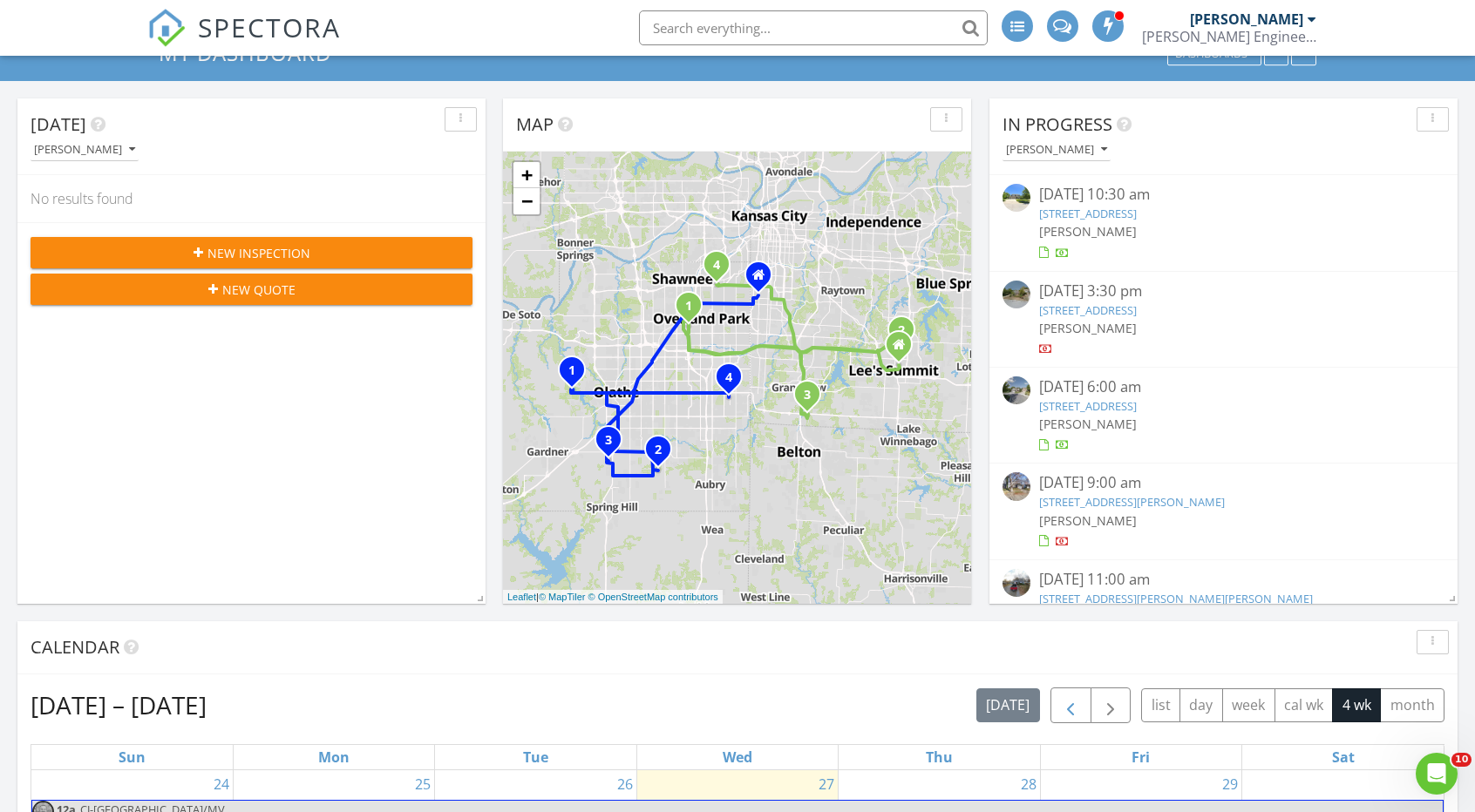 This screenshot has width=1475, height=812. I want to click on div: 13340 Kimberly Circle, Olathe, KS 66061, so click(577, 375).